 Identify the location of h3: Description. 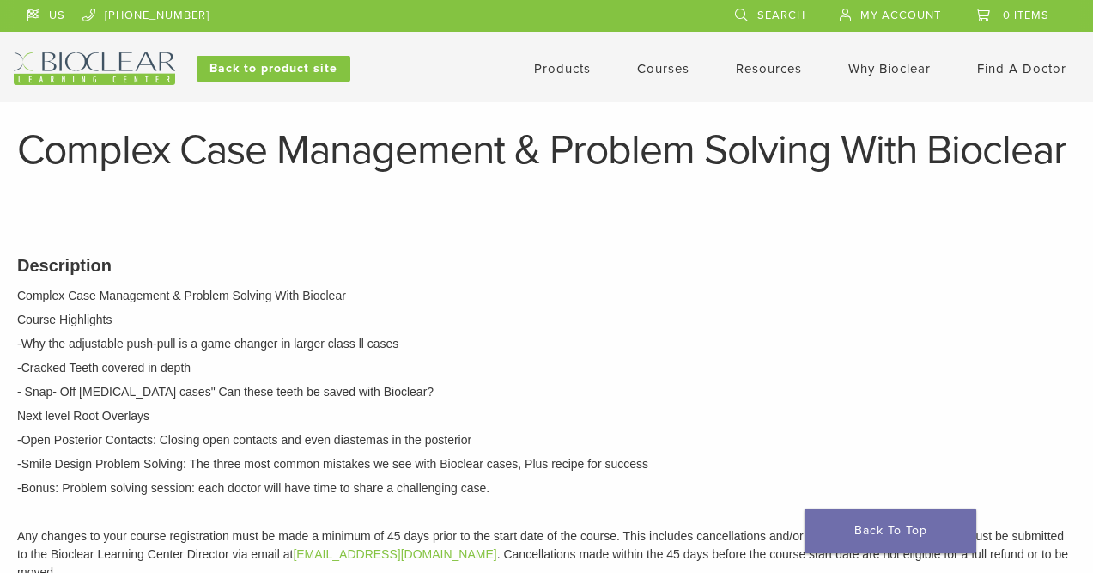
(546, 265).